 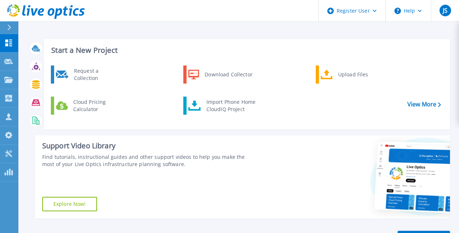 I want to click on a: Upload Files, so click(x=353, y=74).